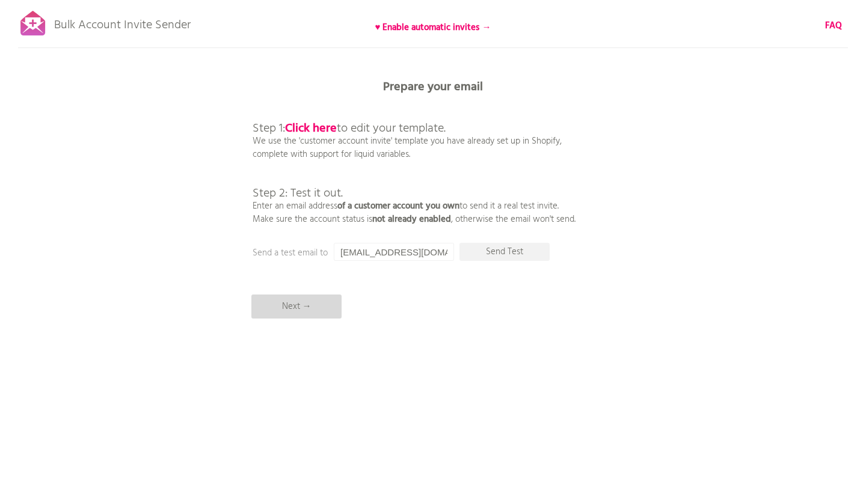  I want to click on b: ♥ Enable automatic invites →, so click(433, 28).